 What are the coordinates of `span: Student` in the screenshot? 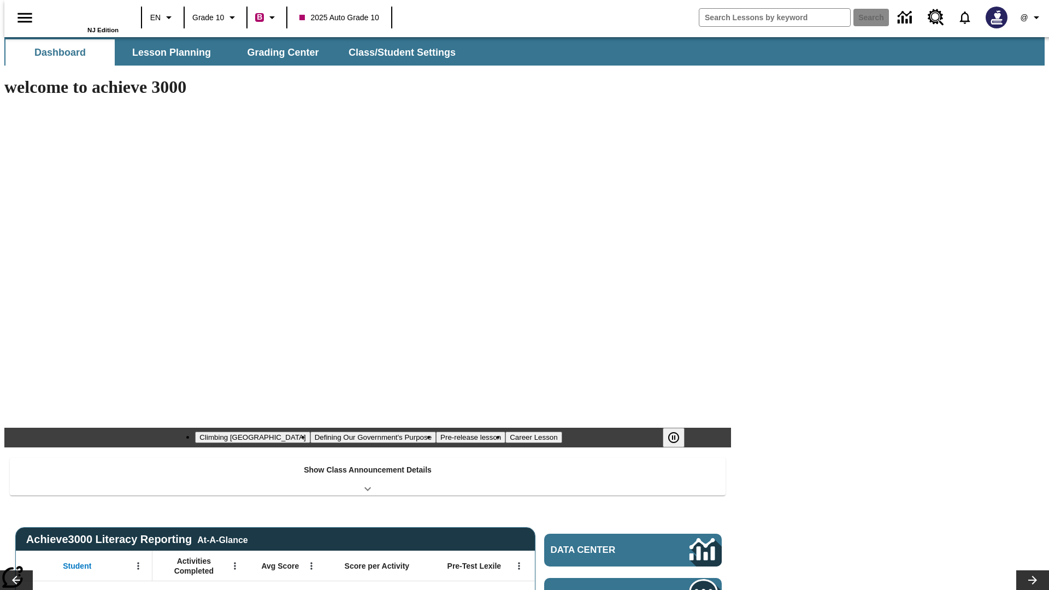 It's located at (77, 566).